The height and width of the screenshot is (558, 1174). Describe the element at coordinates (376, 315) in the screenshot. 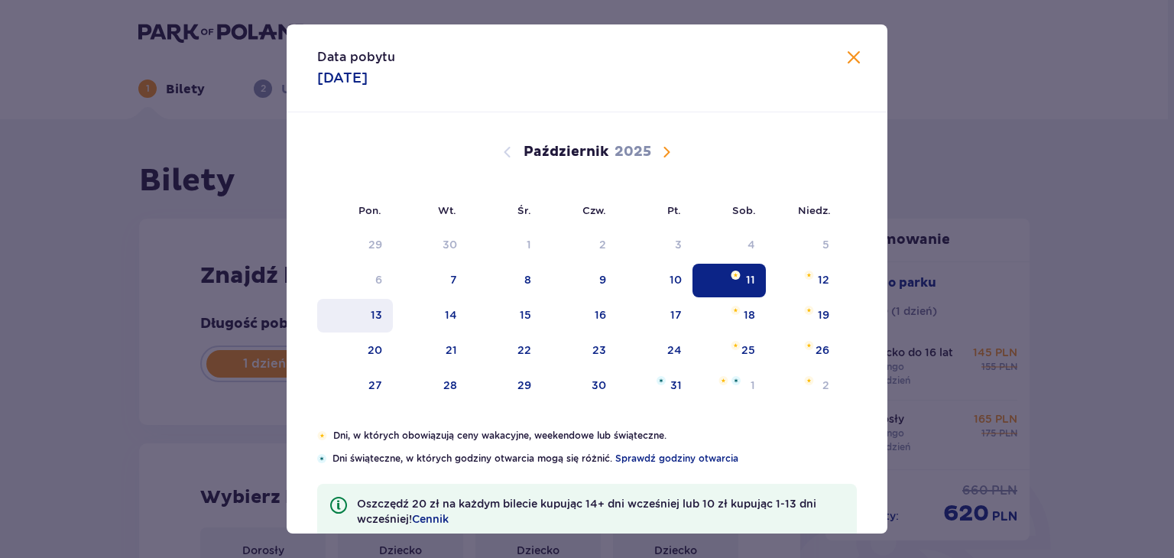

I see `div: 13` at that location.